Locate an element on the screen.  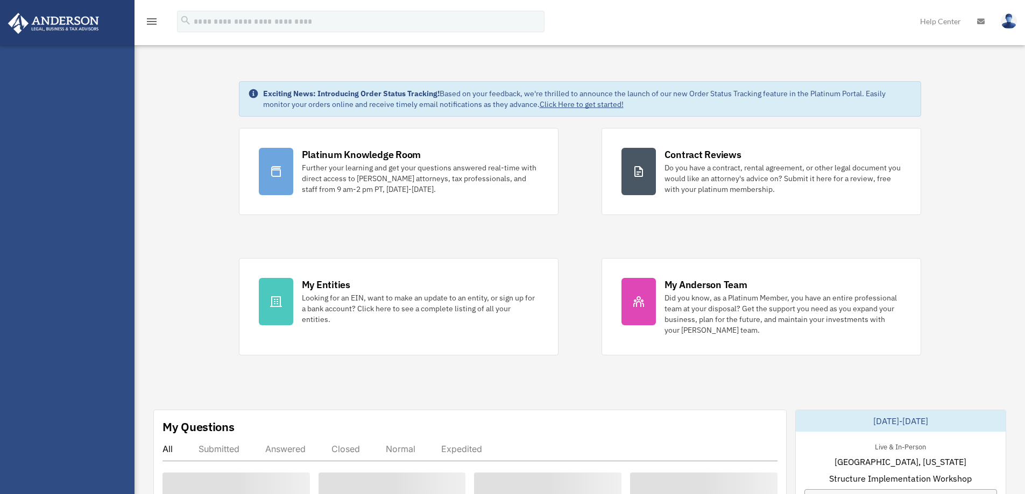
strong: Exciting News: Introducing Order Status Tracking! is located at coordinates (351, 94).